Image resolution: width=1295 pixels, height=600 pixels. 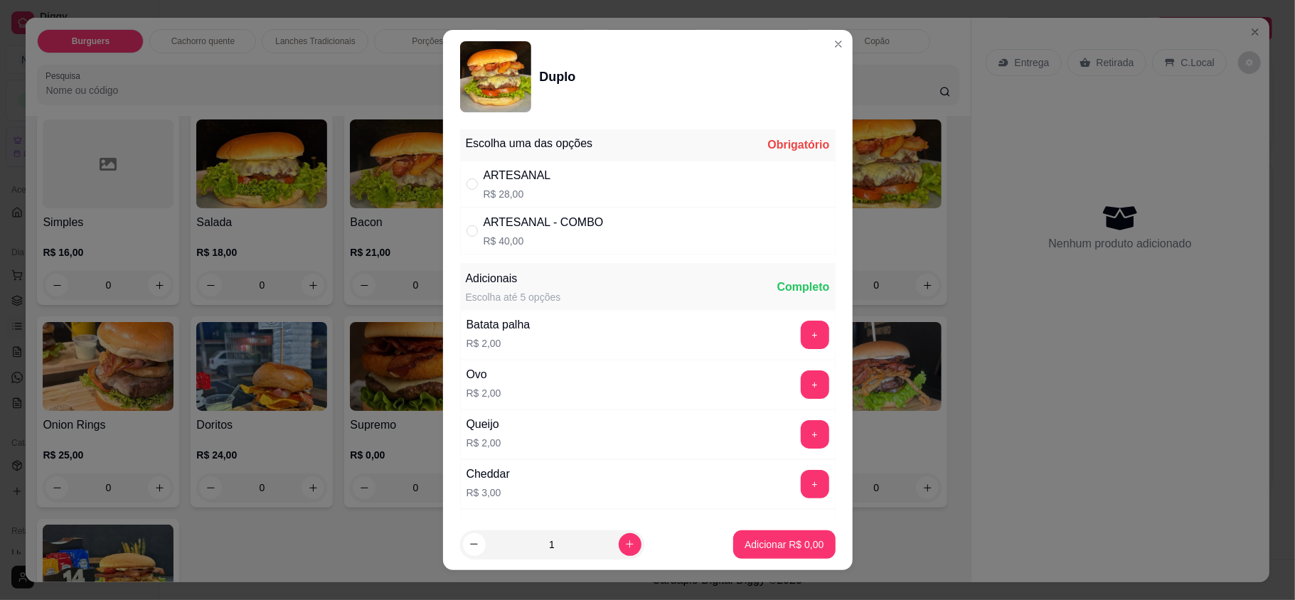 What do you see at coordinates (517, 176) in the screenshot?
I see `div: ARTESANAL` at bounding box center [517, 176].